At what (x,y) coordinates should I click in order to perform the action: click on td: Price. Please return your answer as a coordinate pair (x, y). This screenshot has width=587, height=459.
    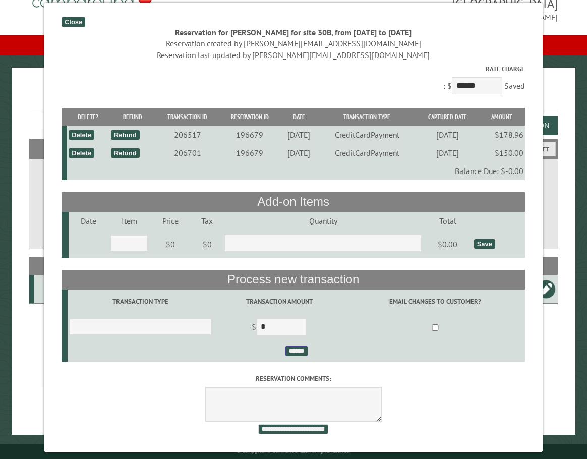
    Looking at the image, I should click on (170, 221).